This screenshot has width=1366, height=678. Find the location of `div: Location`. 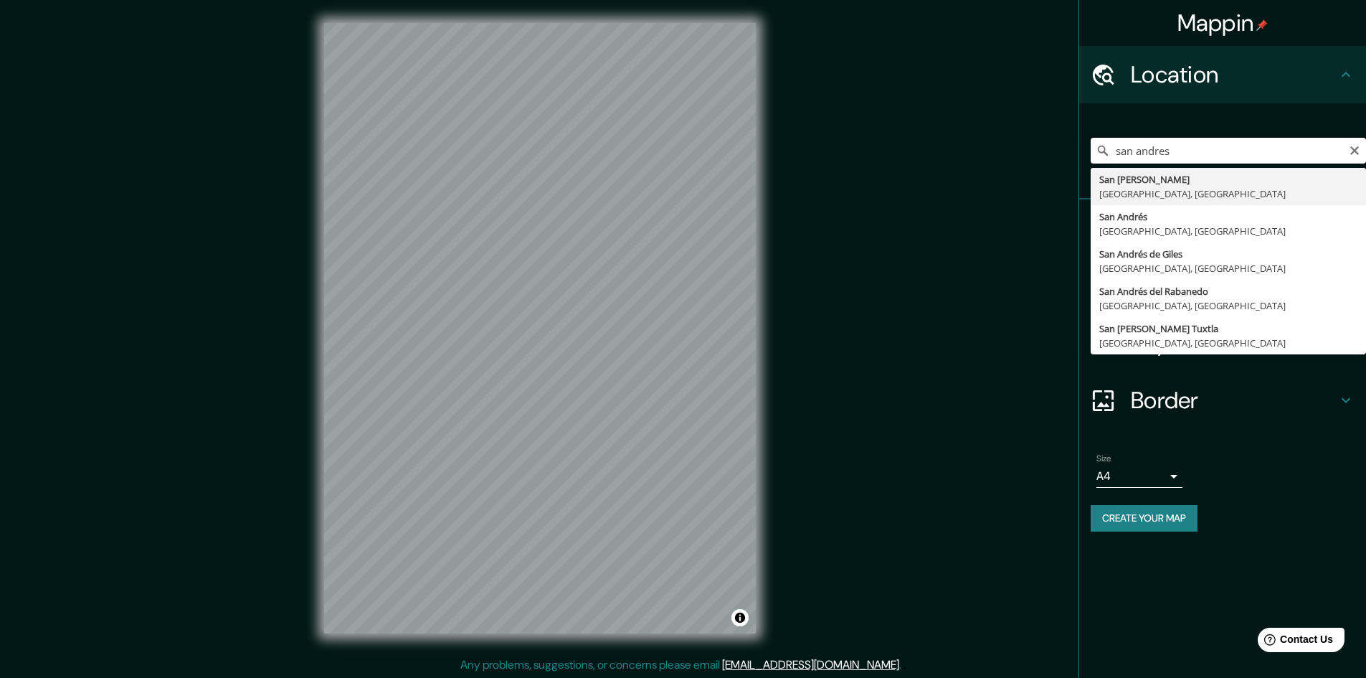

div: Location is located at coordinates (1223, 75).